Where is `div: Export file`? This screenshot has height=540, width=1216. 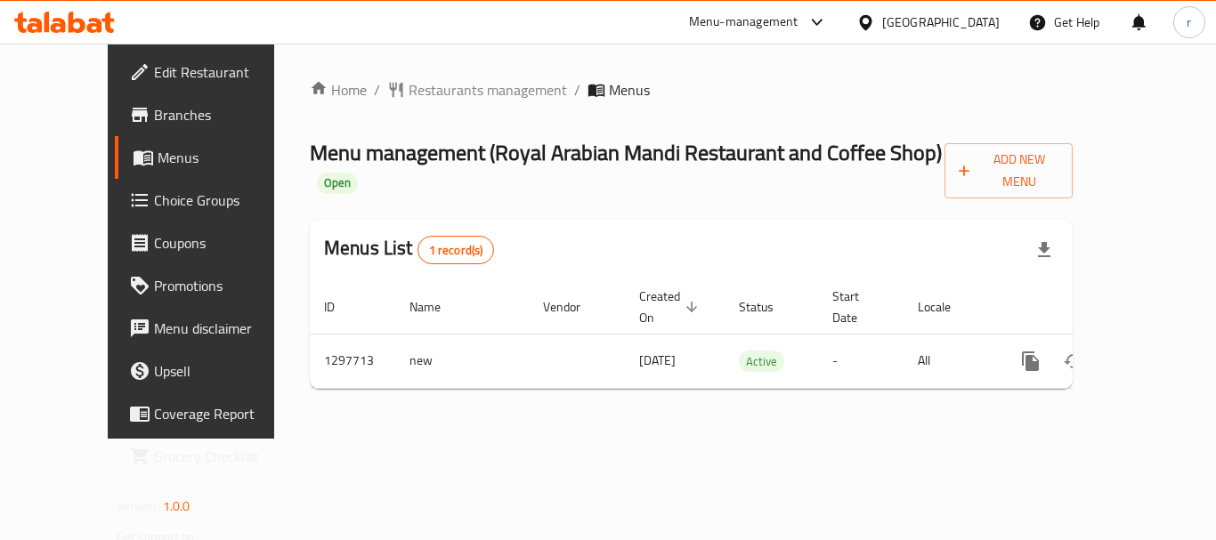
div: Export file is located at coordinates (1044, 250).